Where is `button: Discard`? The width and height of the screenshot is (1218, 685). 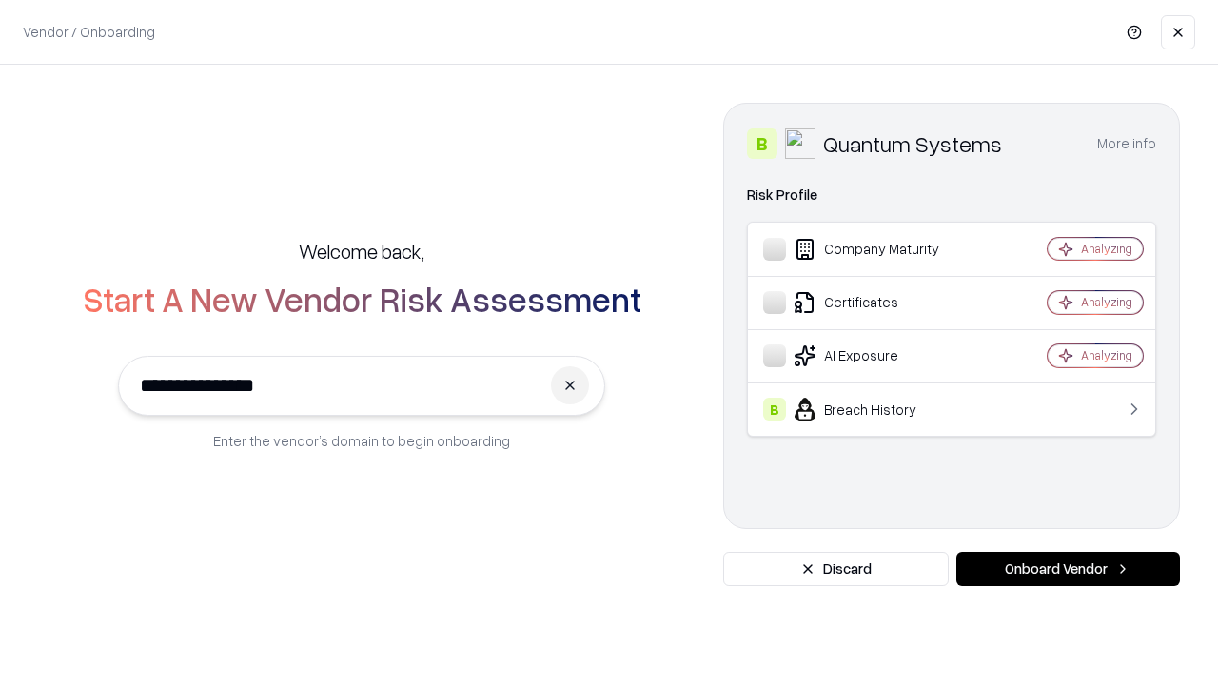 button: Discard is located at coordinates (836, 569).